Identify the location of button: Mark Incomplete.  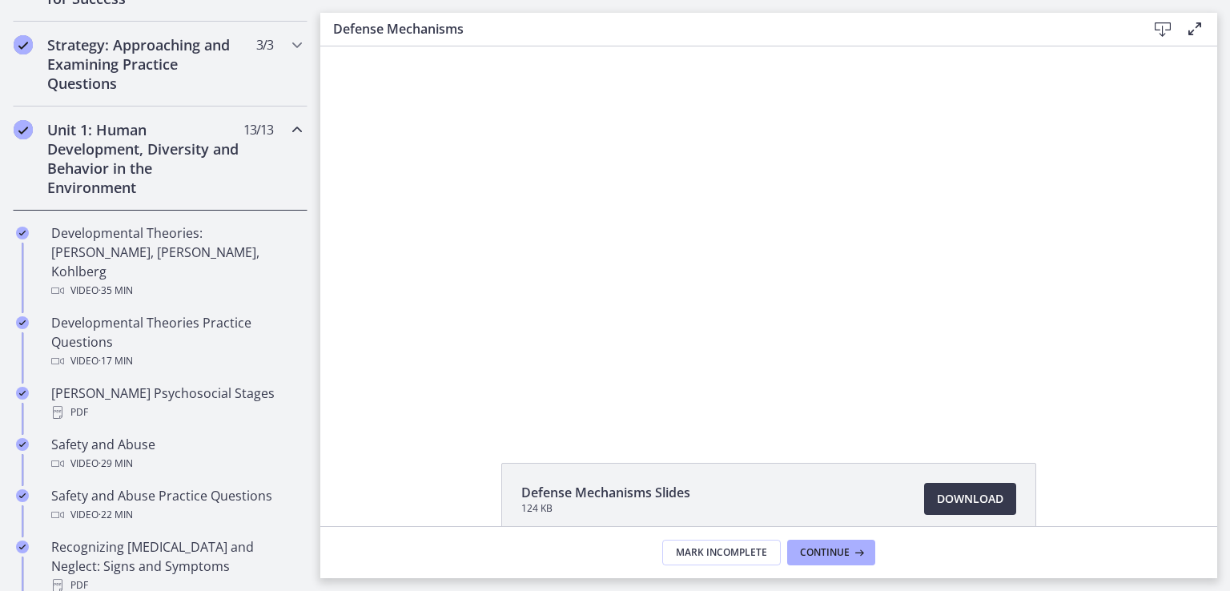
(721, 552).